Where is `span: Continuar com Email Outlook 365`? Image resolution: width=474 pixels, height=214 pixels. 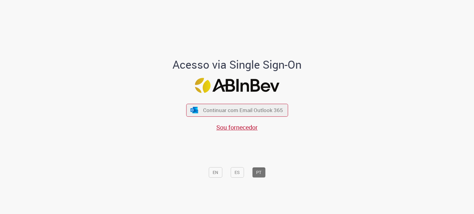
span: Continuar com Email Outlook 365 is located at coordinates (243, 110).